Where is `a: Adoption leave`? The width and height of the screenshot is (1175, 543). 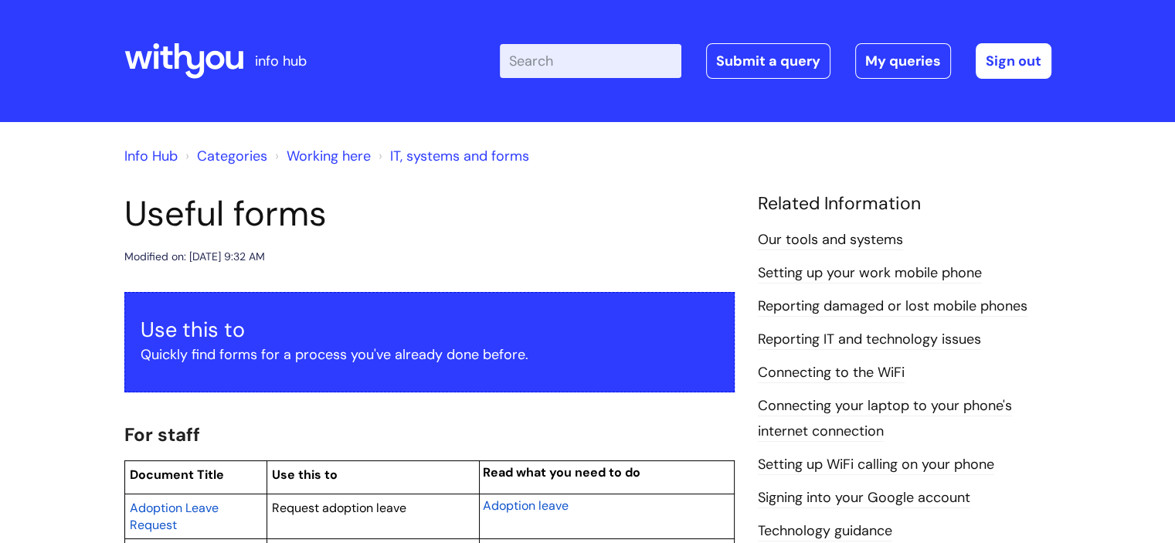 a: Adoption leave is located at coordinates (525, 505).